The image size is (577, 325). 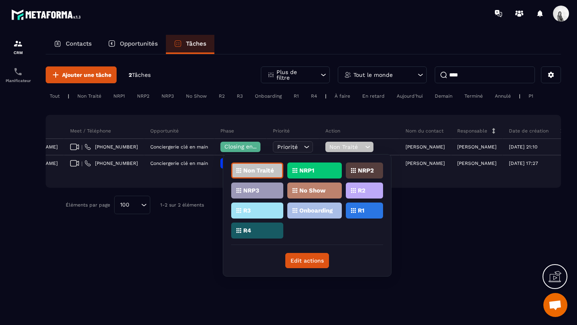 I want to click on p: Priorité, so click(x=281, y=131).